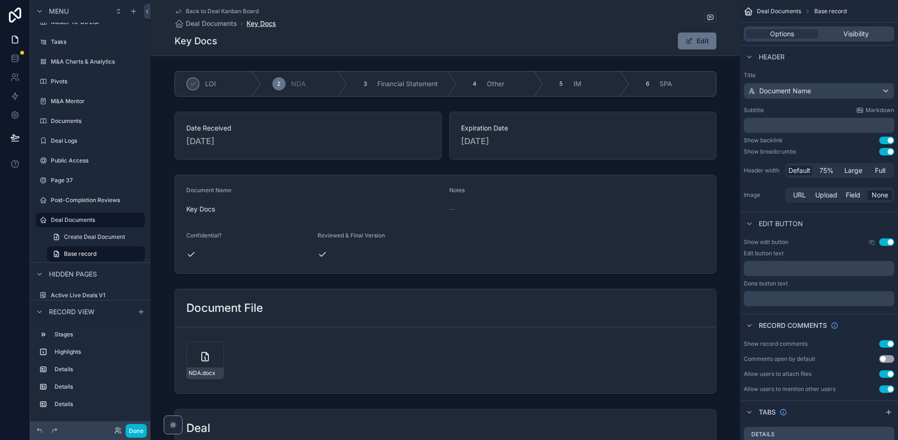 This screenshot has height=440, width=898. What do you see at coordinates (90, 200) in the screenshot?
I see `a: Post-Completion Reviews` at bounding box center [90, 200].